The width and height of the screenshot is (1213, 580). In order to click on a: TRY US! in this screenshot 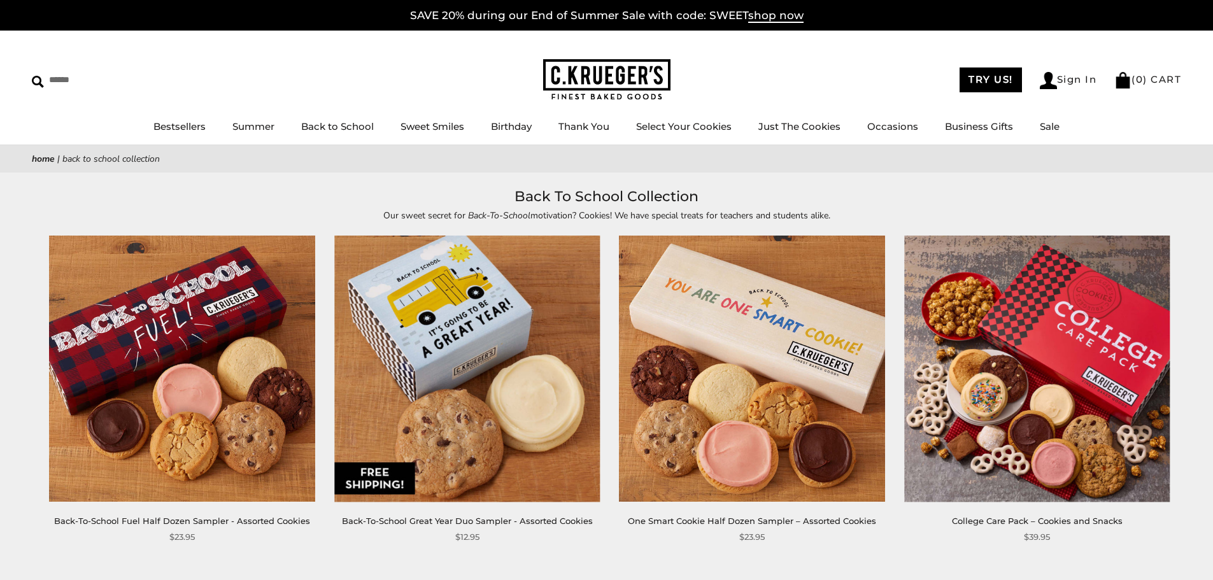, I will do `click(991, 80)`.